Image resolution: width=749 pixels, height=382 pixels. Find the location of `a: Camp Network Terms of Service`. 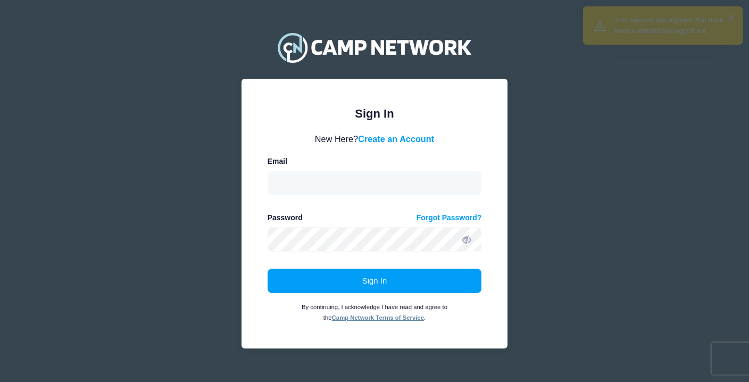

a: Camp Network Terms of Service is located at coordinates (377, 317).